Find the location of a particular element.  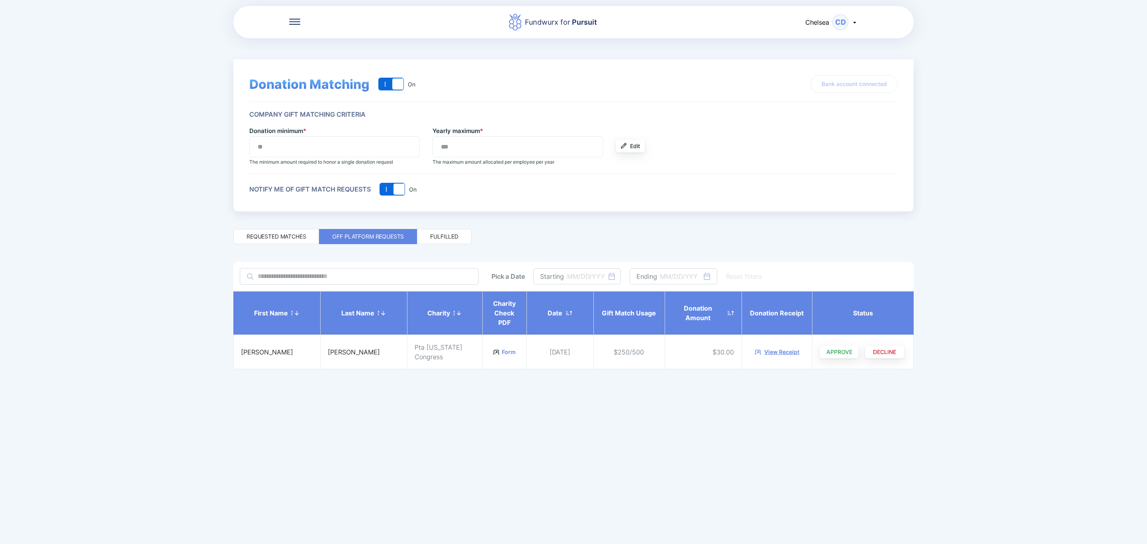

button: DECLINE is located at coordinates (885, 352).